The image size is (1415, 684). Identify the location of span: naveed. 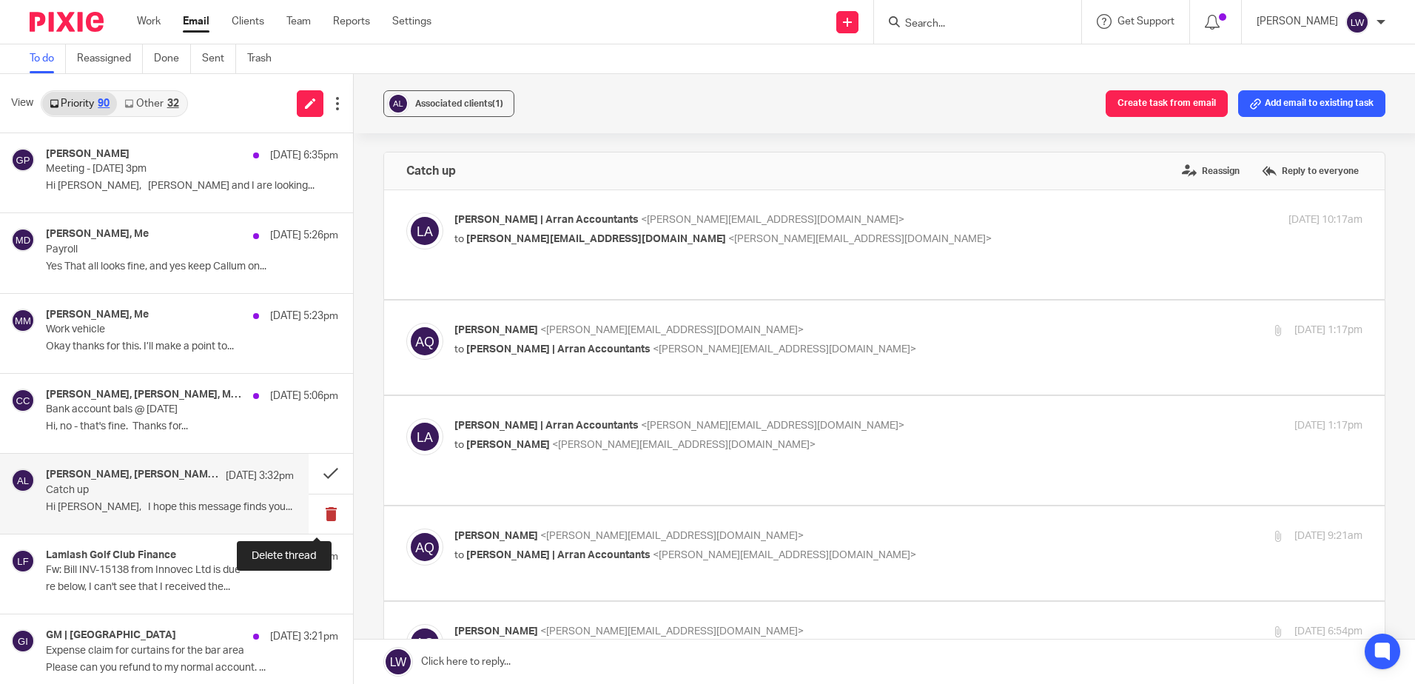
(144, 153).